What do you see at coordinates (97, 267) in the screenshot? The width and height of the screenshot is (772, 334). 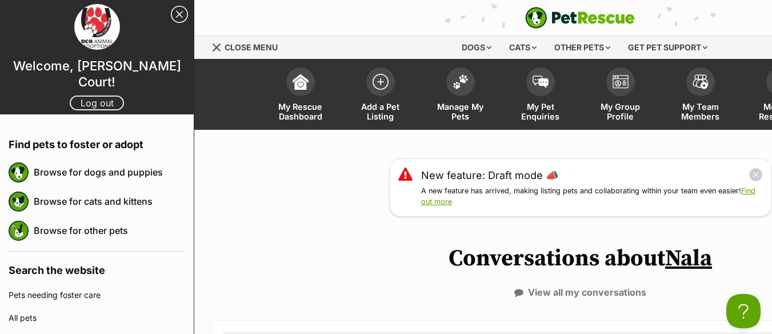 I see `h4: Search the website` at bounding box center [97, 267].